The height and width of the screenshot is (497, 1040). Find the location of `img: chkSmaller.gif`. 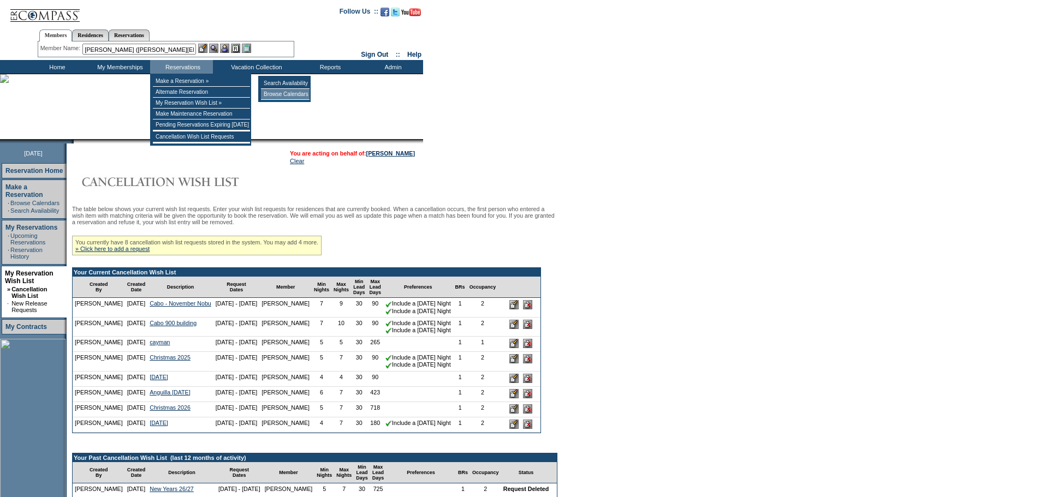

img: chkSmaller.gif is located at coordinates (389, 331).